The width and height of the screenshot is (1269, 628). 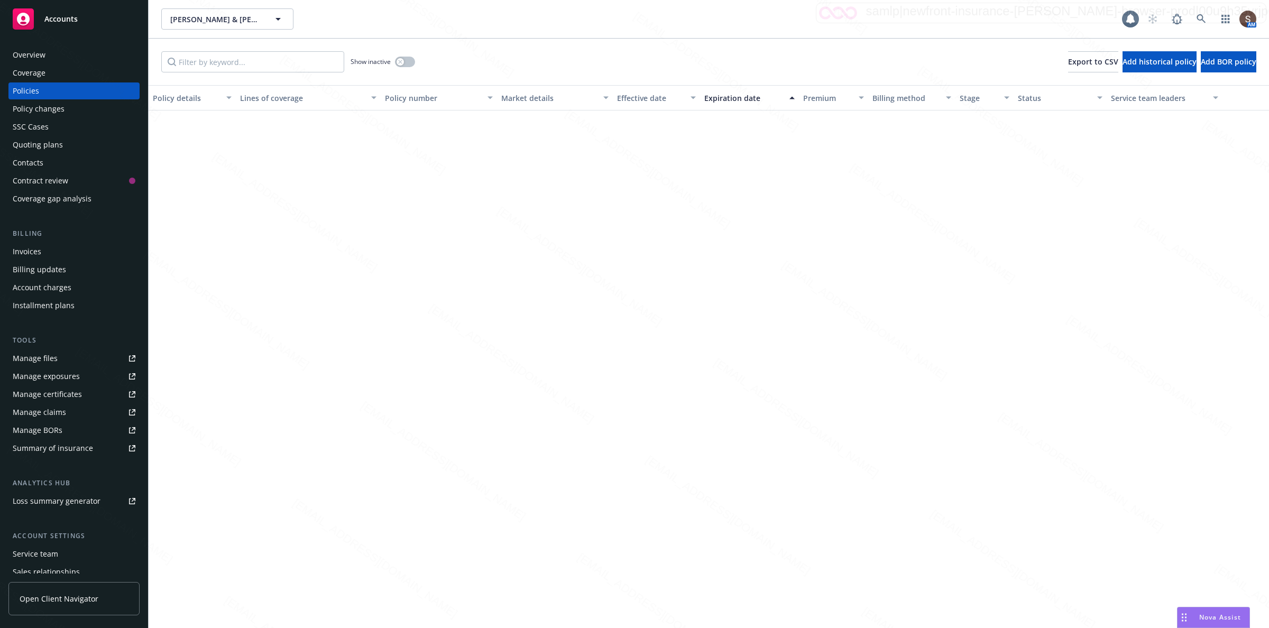 What do you see at coordinates (1165, 98) in the screenshot?
I see `button: Service team leaders` at bounding box center [1165, 98].